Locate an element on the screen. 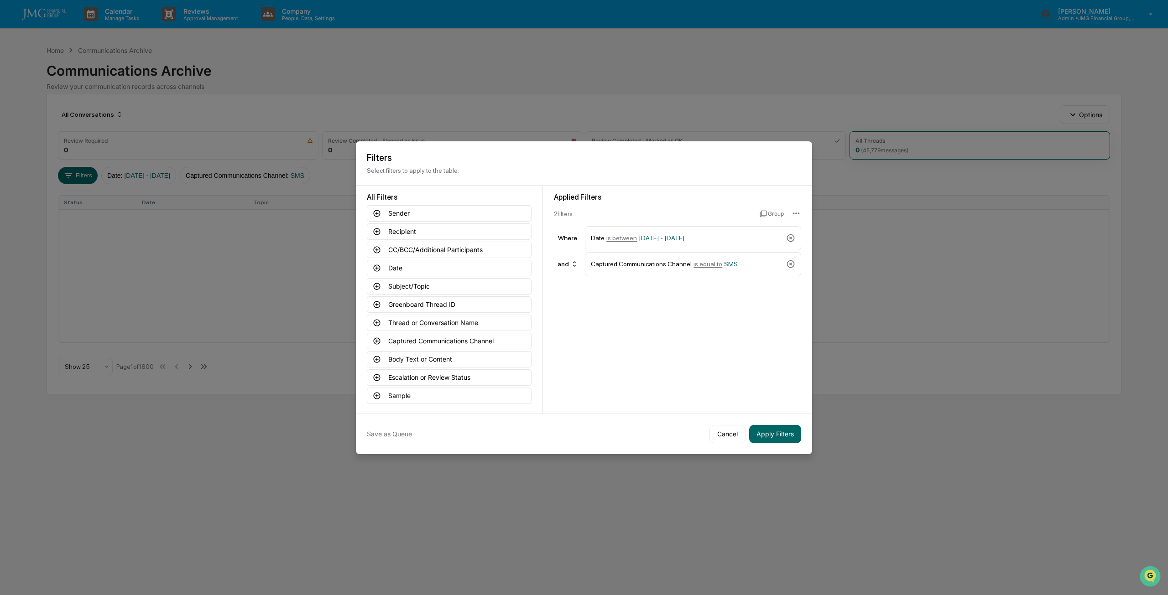 This screenshot has width=1168, height=595. div: Start new chat is located at coordinates (90, 74).